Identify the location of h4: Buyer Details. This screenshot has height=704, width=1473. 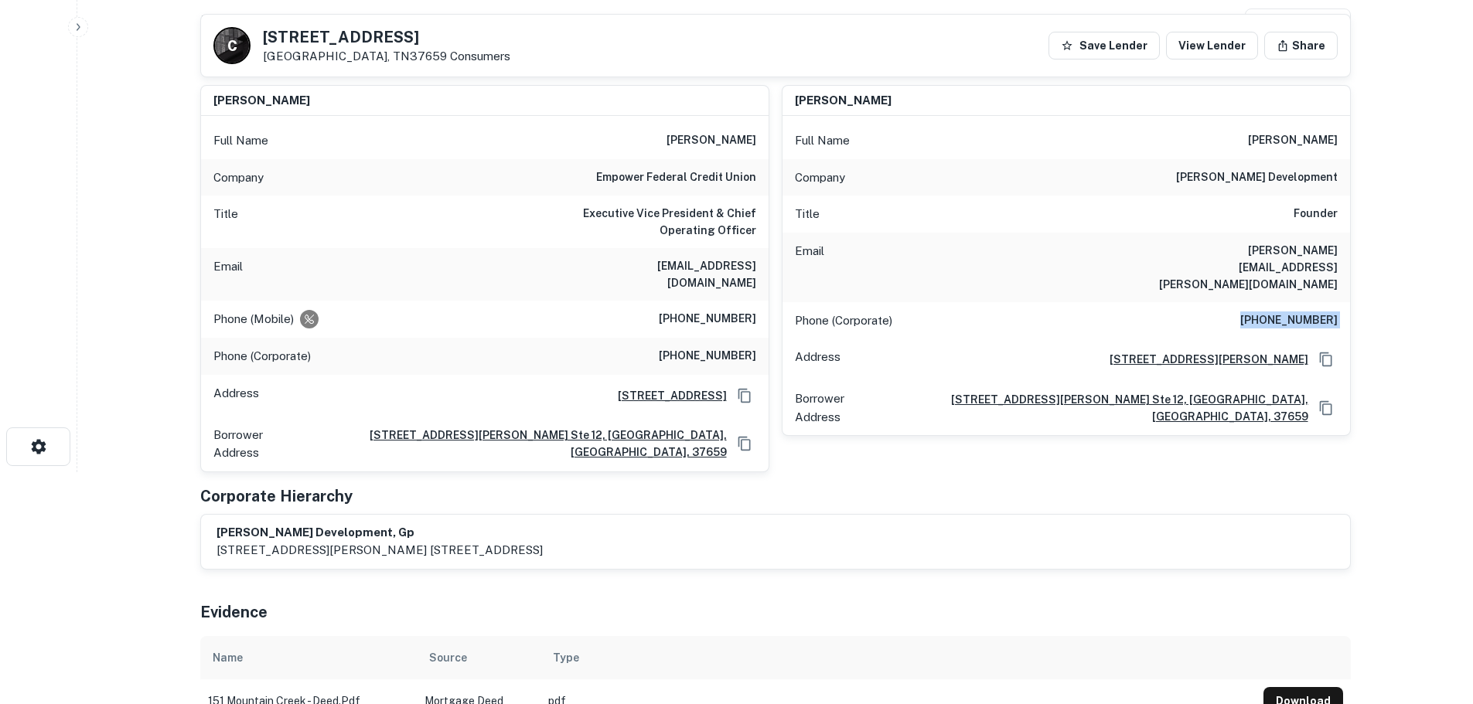
(260, 22).